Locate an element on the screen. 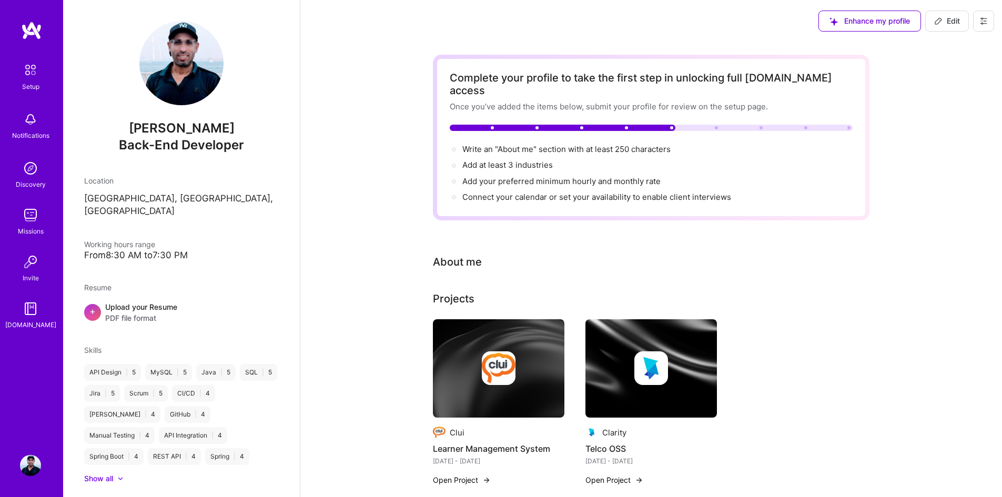  span: Add your preferred minimum hourly and monthly rate is located at coordinates (561, 181).